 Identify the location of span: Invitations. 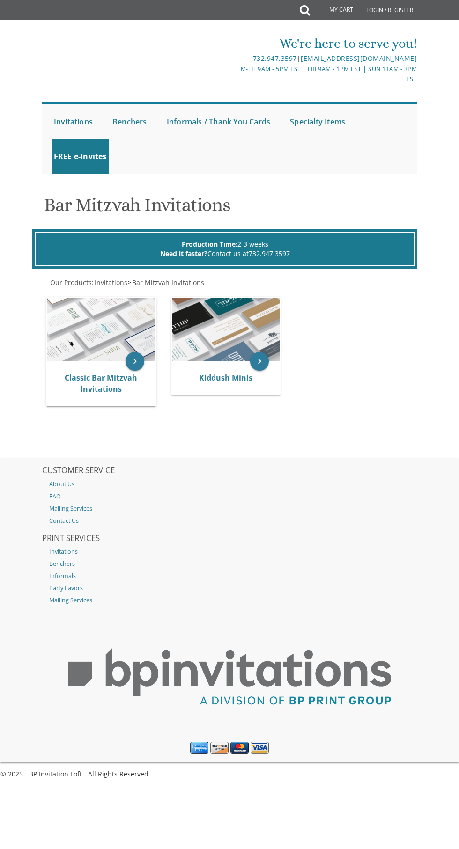
(111, 282).